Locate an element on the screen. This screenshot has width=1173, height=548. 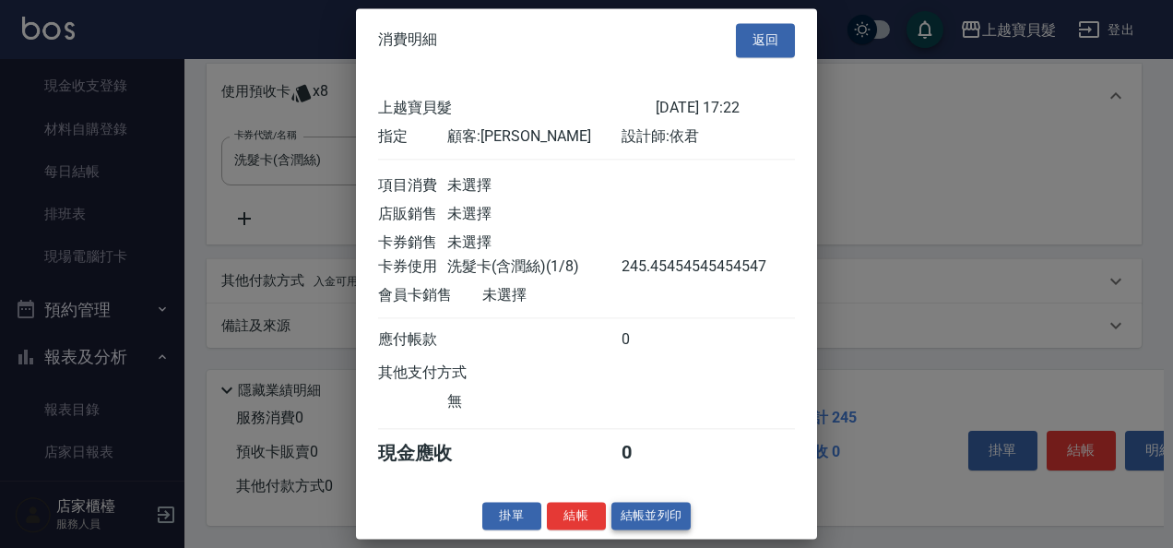
div: 指定 is located at coordinates (412, 136).